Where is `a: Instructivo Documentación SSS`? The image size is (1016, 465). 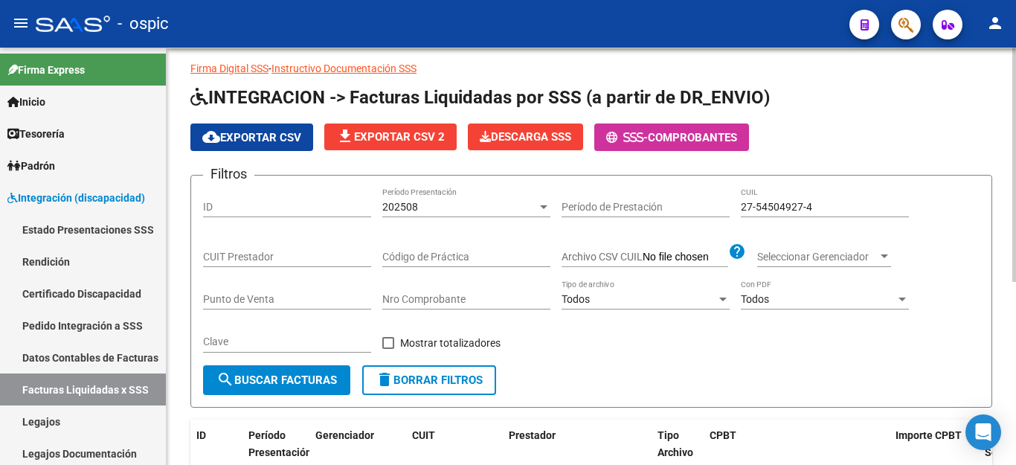 a: Instructivo Documentación SSS is located at coordinates (344, 68).